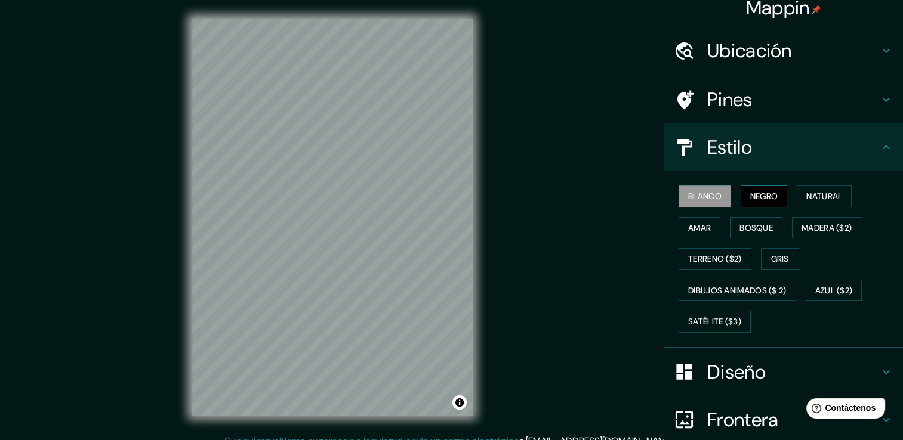 The width and height of the screenshot is (903, 440). Describe the element at coordinates (699, 228) in the screenshot. I see `button: Amar` at that location.